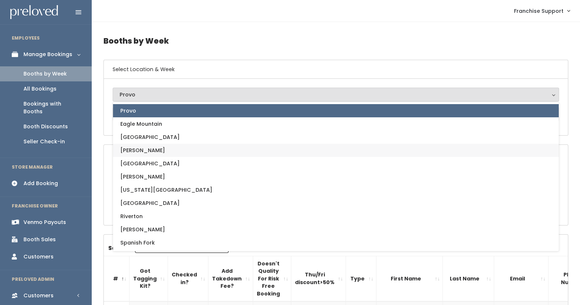 Image resolution: width=580 pixels, height=305 pixels. What do you see at coordinates (41, 183) in the screenshot?
I see `div: Add Booking` at bounding box center [41, 183].